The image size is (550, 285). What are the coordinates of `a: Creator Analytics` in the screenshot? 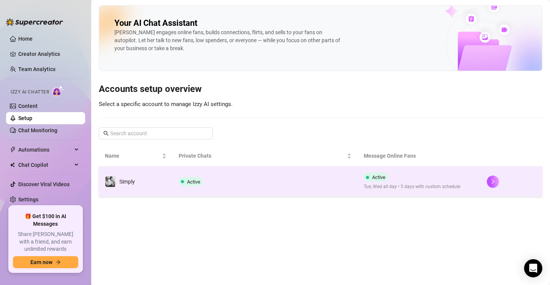 It's located at (49, 54).